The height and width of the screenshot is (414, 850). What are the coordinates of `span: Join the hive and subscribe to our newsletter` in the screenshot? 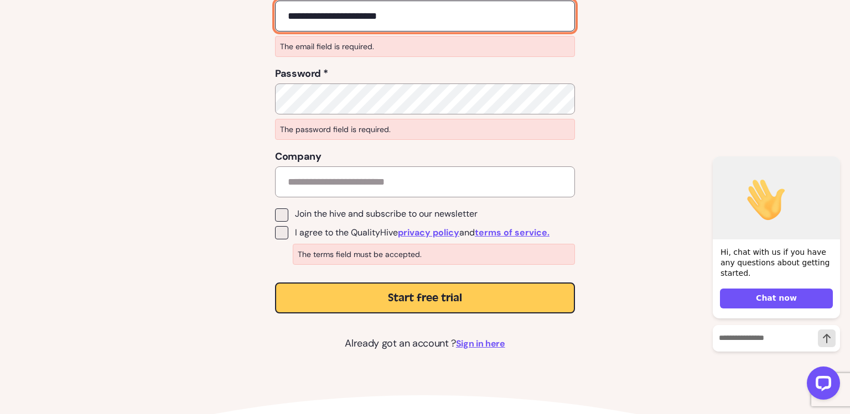 It's located at (386, 214).